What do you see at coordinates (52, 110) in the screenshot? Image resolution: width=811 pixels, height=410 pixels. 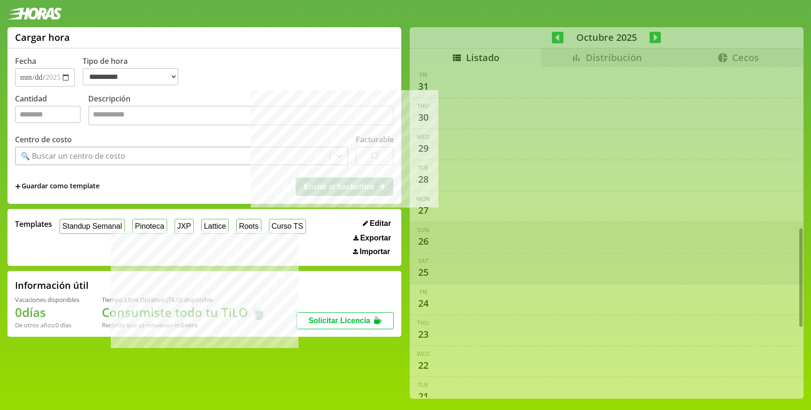 I see `label: Cantidad` at bounding box center [52, 110].